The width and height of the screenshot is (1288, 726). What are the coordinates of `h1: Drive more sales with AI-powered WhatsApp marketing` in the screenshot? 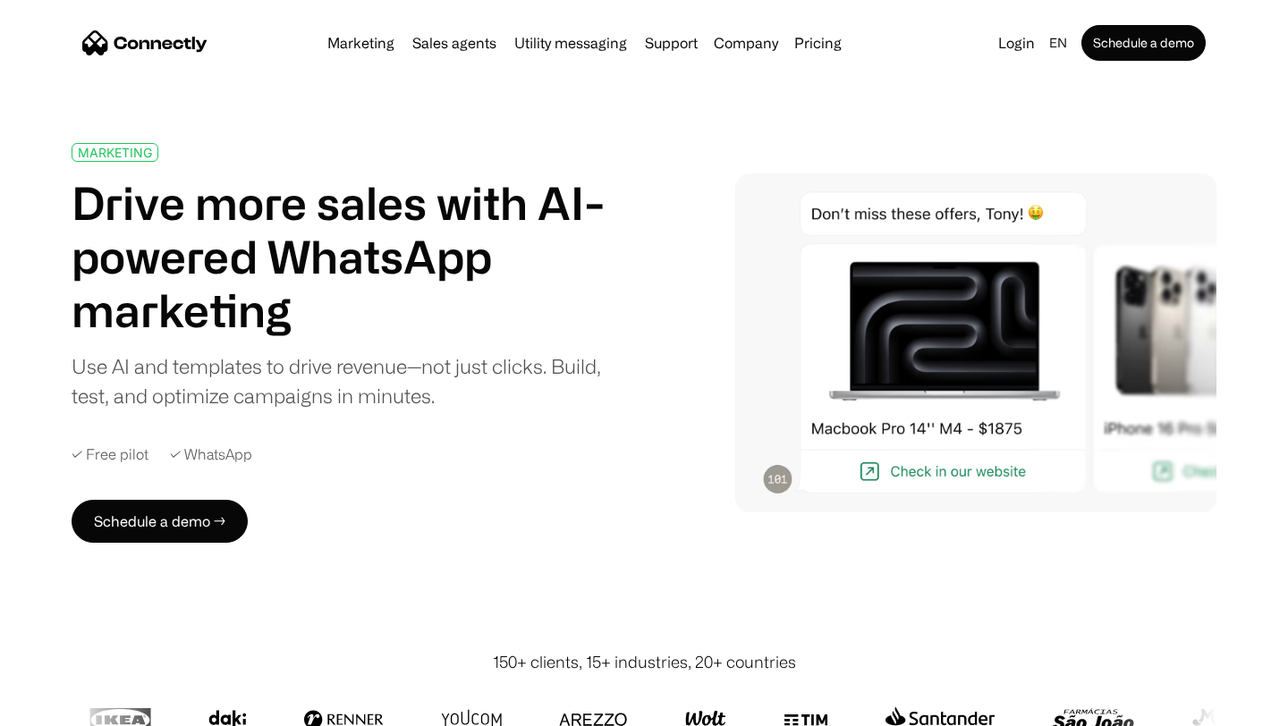 It's located at (348, 257).